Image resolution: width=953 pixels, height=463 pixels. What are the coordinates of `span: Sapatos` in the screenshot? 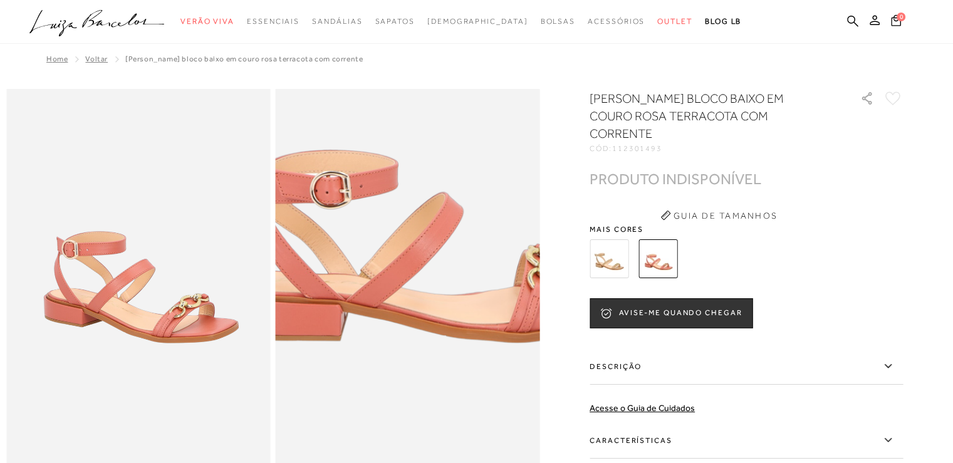 It's located at (394, 21).